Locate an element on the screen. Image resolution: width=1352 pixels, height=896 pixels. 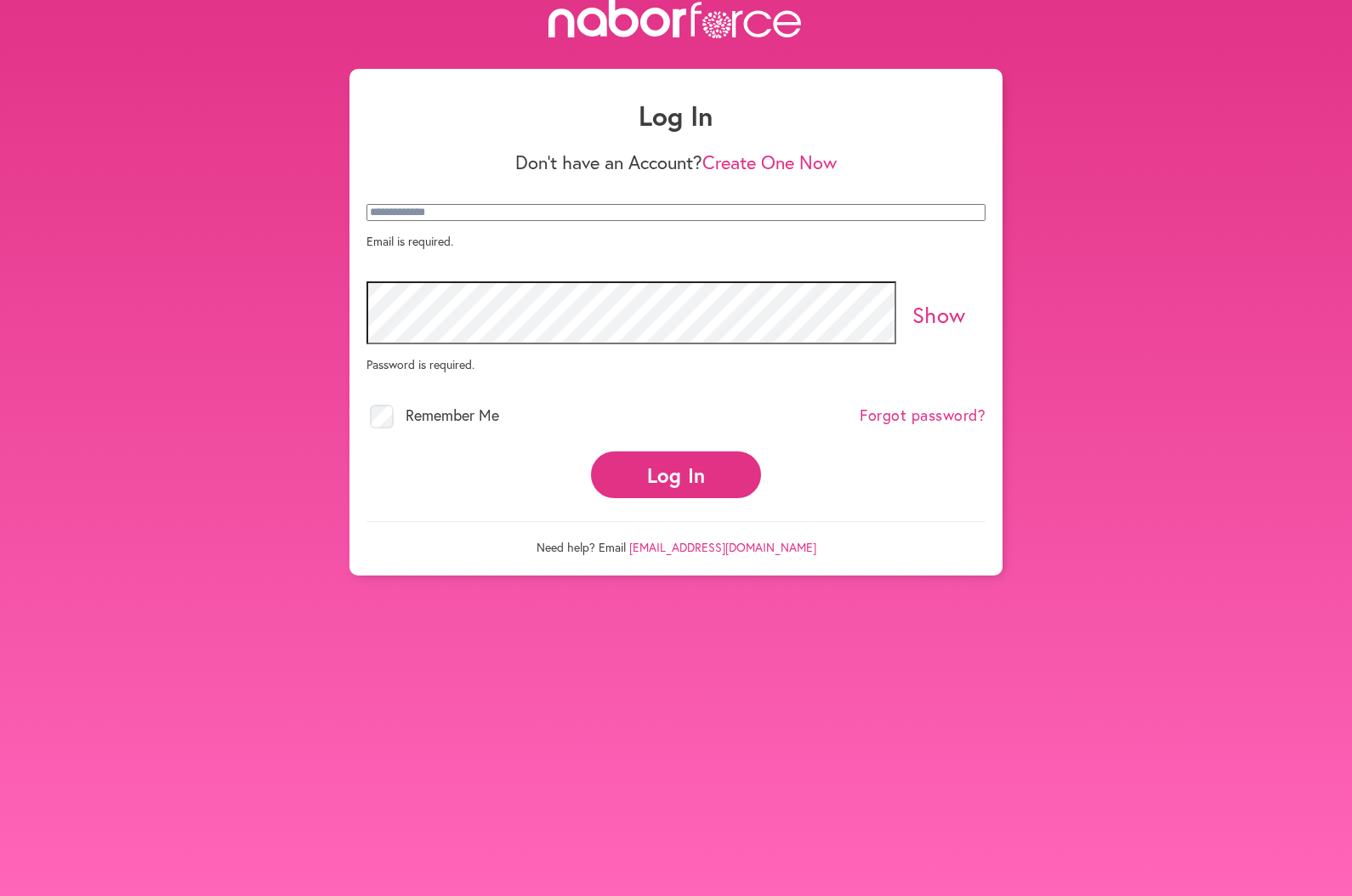
a: Show is located at coordinates (939, 314).